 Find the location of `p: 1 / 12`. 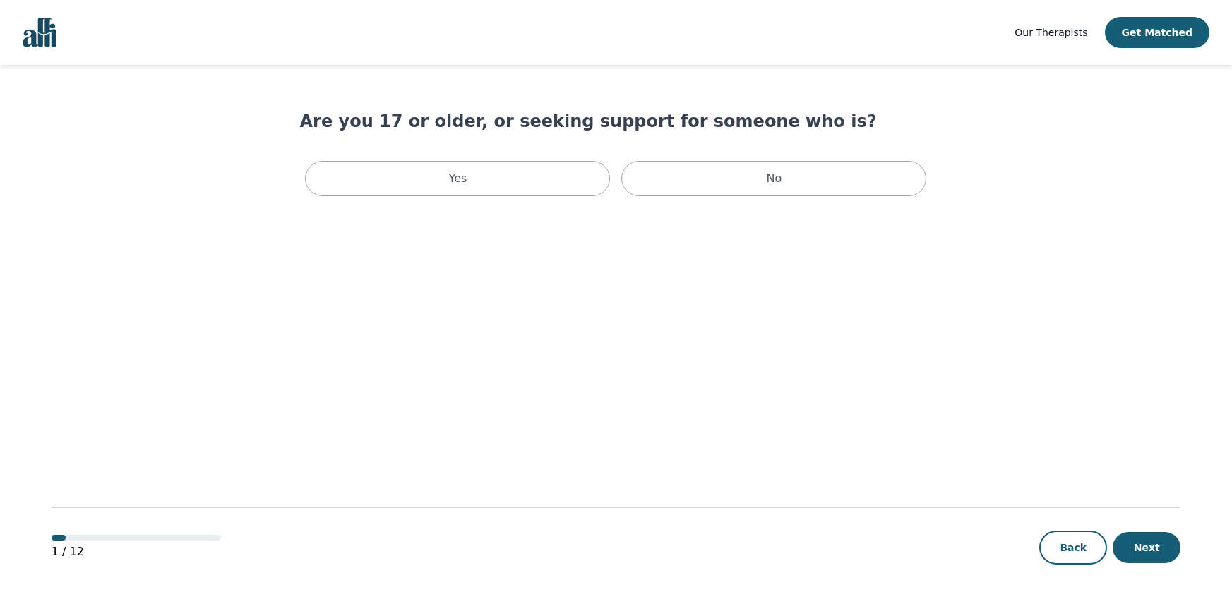

p: 1 / 12 is located at coordinates (136, 552).